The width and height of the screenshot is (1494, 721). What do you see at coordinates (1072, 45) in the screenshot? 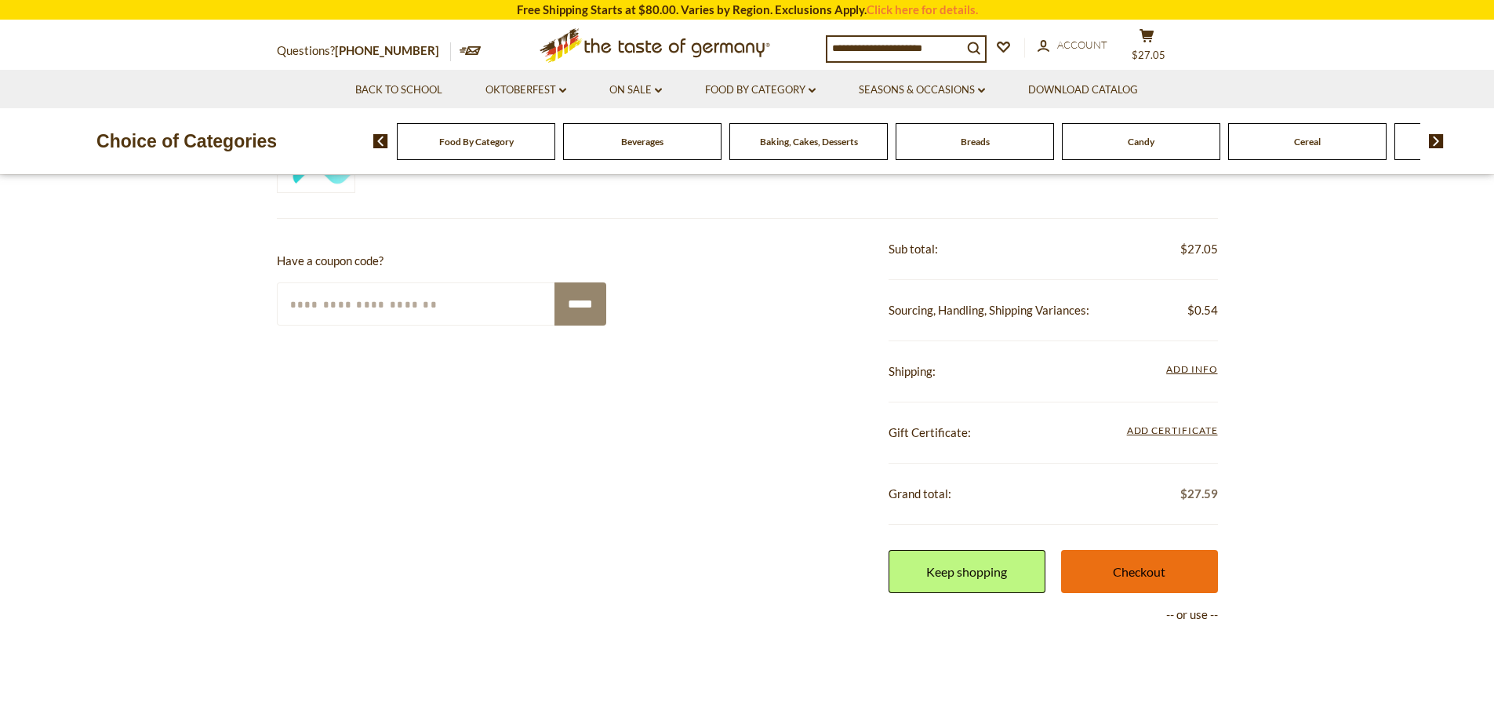
I see `a: Account` at bounding box center [1072, 45].